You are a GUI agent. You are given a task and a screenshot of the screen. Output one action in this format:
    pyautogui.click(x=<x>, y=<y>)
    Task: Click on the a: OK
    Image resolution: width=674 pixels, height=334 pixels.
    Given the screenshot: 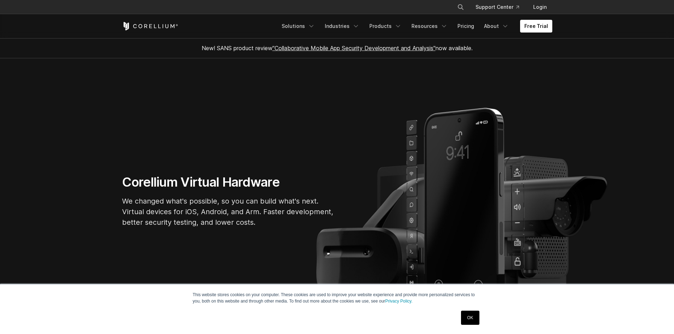 What is the action you would take?
    pyautogui.click(x=470, y=318)
    